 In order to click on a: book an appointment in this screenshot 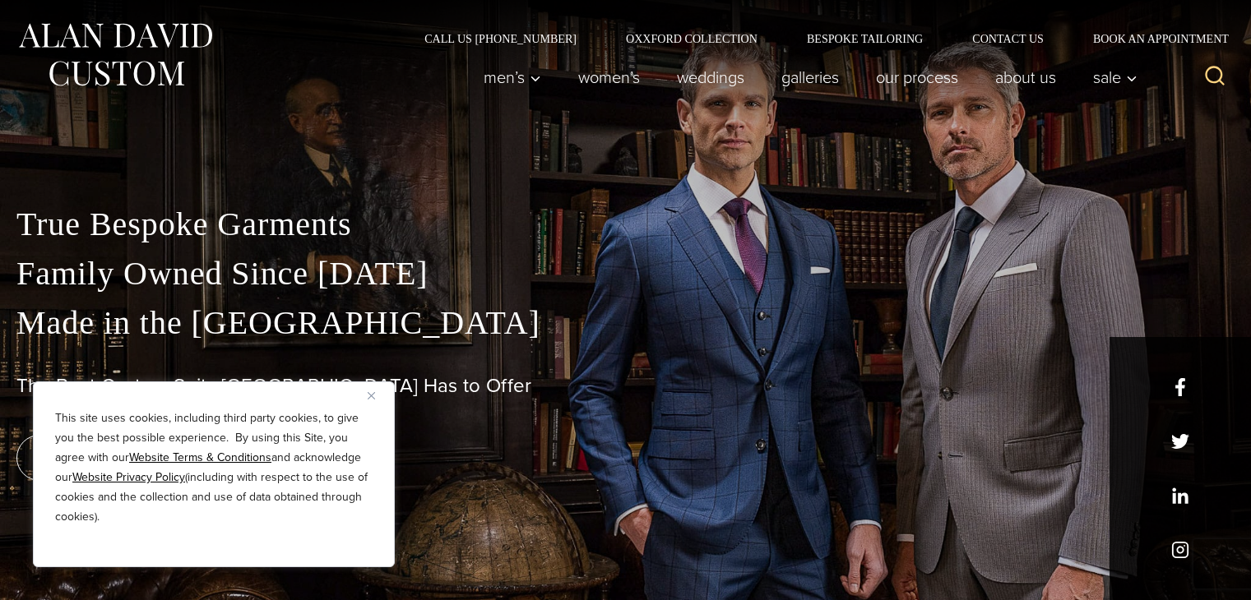, I will do `click(132, 458)`.